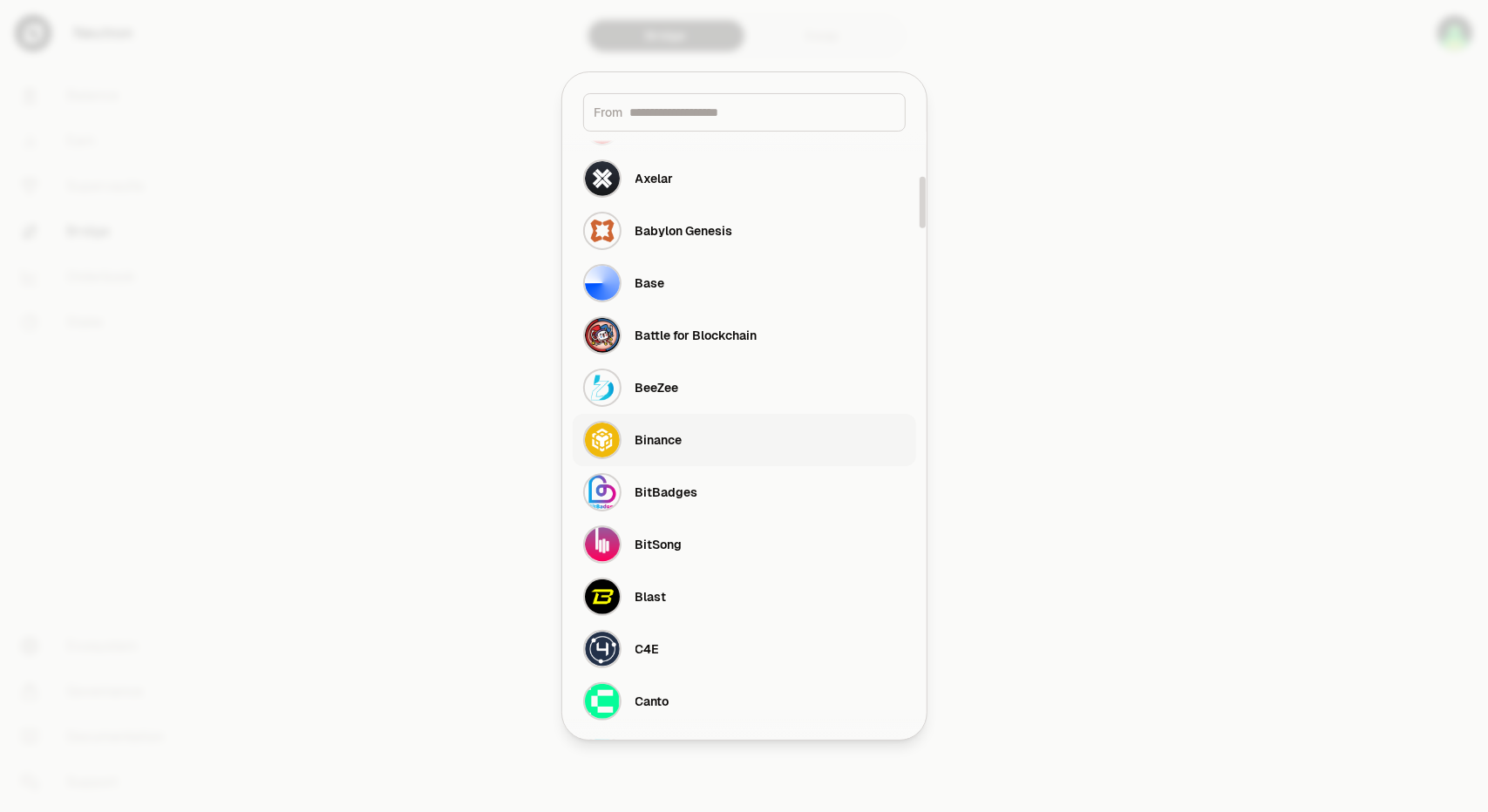 This screenshot has height=812, width=1488. Describe the element at coordinates (602, 388) in the screenshot. I see `img: BeeZee Logo` at that location.